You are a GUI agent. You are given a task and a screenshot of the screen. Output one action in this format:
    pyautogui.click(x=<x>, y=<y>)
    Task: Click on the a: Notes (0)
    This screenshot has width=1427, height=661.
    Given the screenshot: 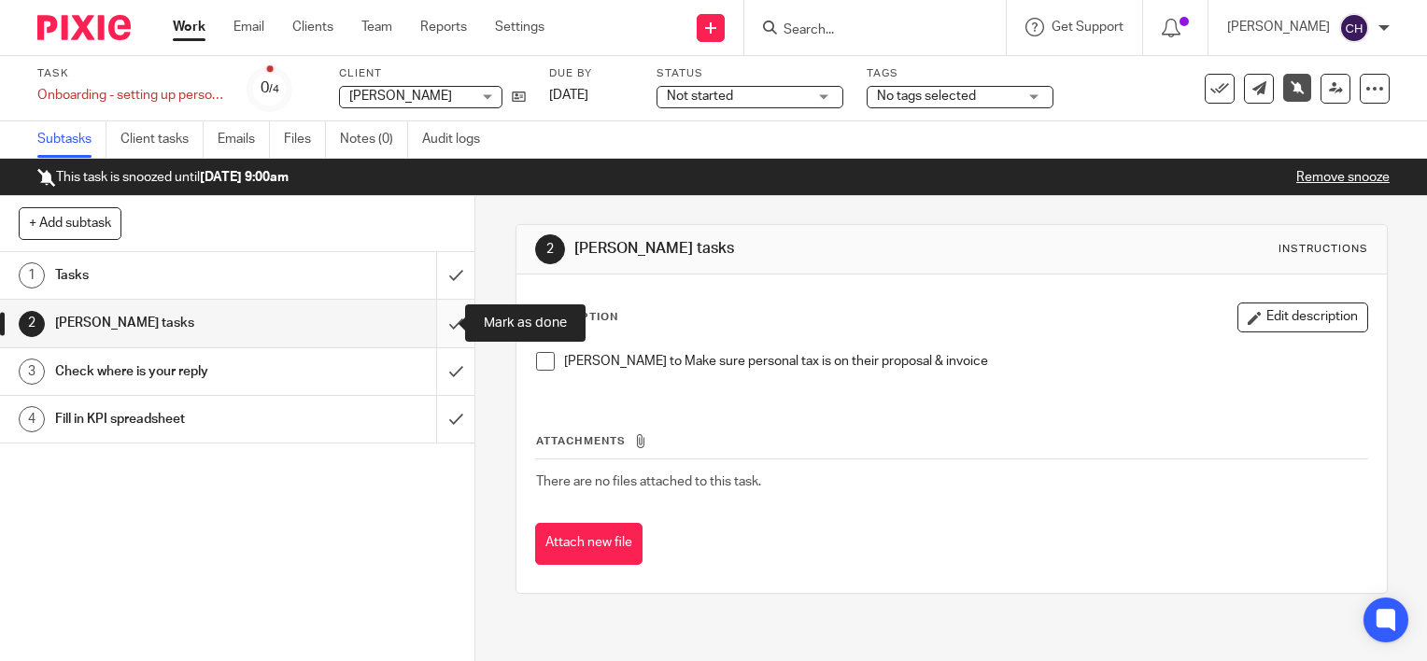 What is the action you would take?
    pyautogui.click(x=373, y=139)
    